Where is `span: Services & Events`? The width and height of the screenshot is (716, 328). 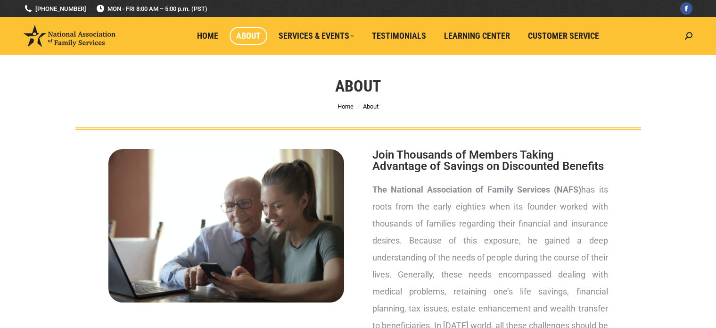
span: Services & Events is located at coordinates (316, 36).